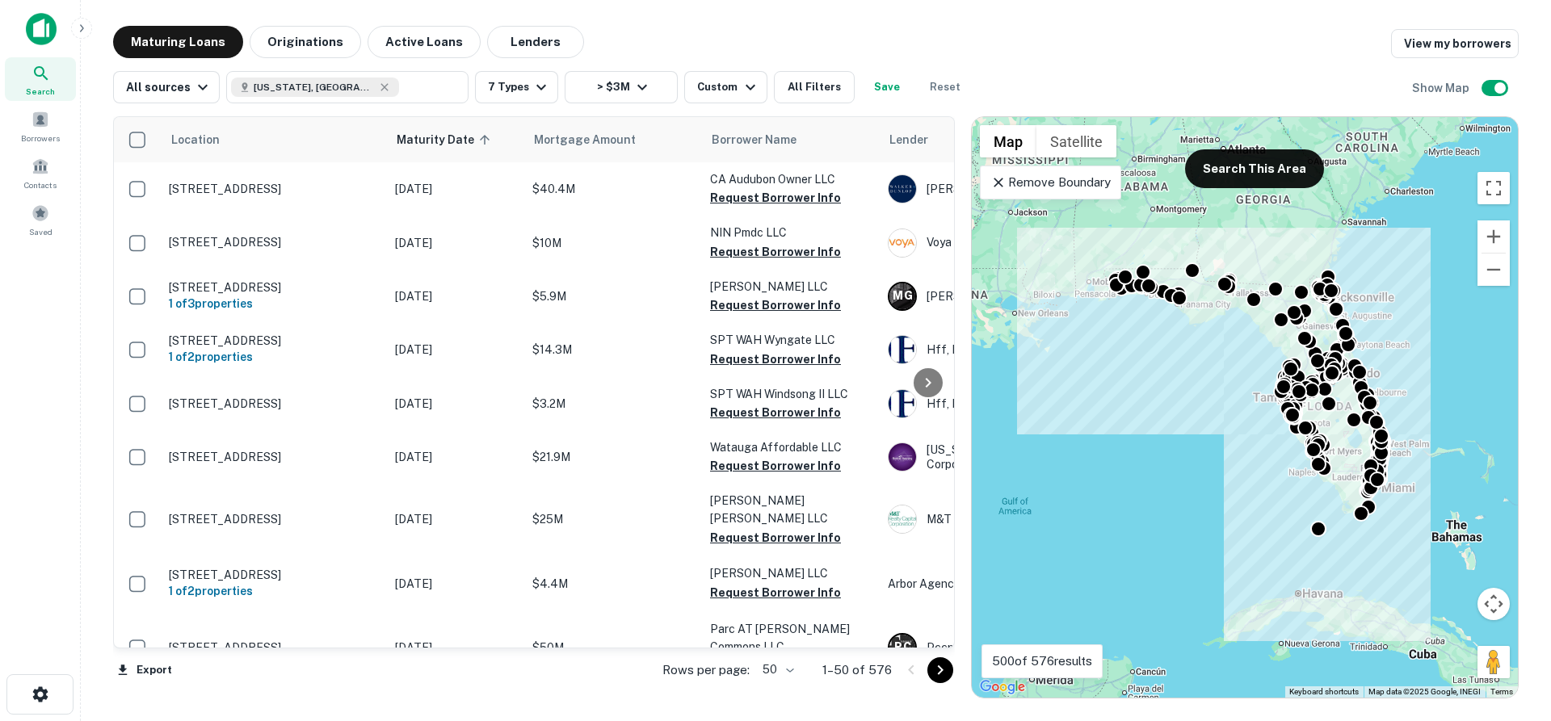 Image resolution: width=1551 pixels, height=721 pixels. Describe the element at coordinates (40, 91) in the screenshot. I see `span: Search` at that location.